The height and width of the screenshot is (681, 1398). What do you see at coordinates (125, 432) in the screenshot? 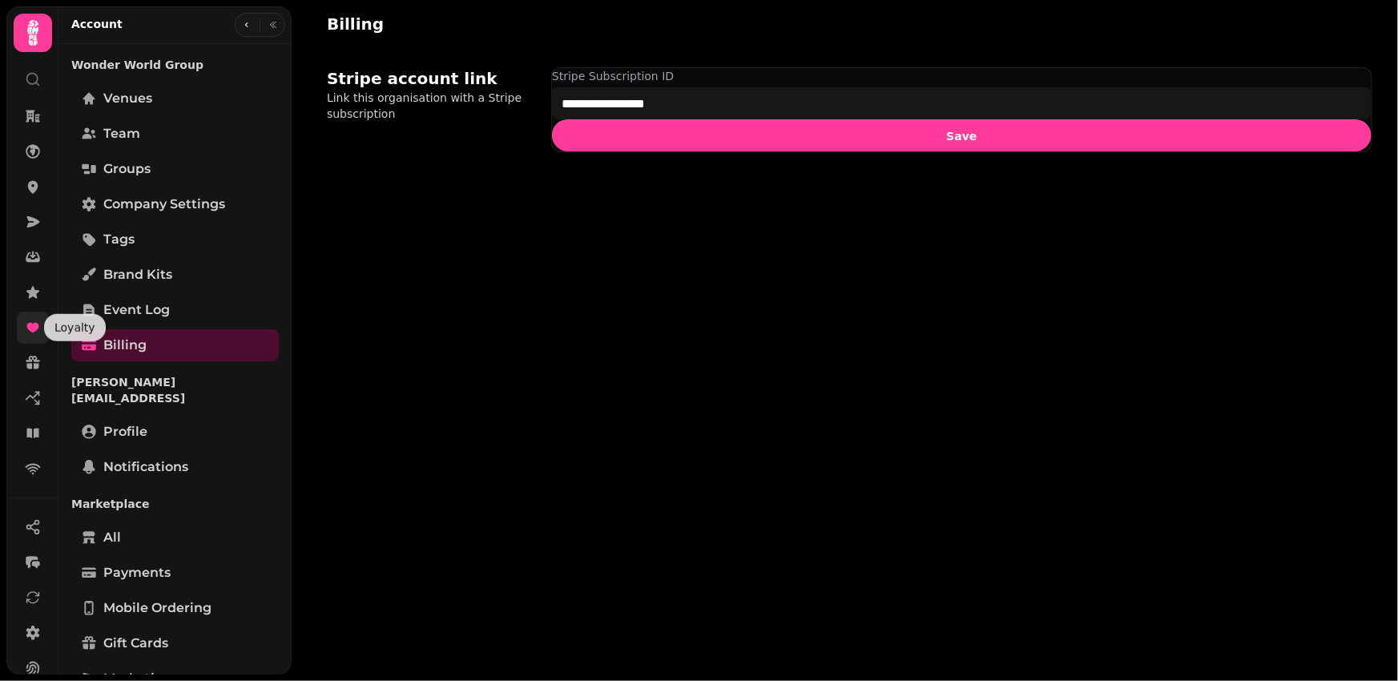
I see `span: Profile` at bounding box center [125, 432].